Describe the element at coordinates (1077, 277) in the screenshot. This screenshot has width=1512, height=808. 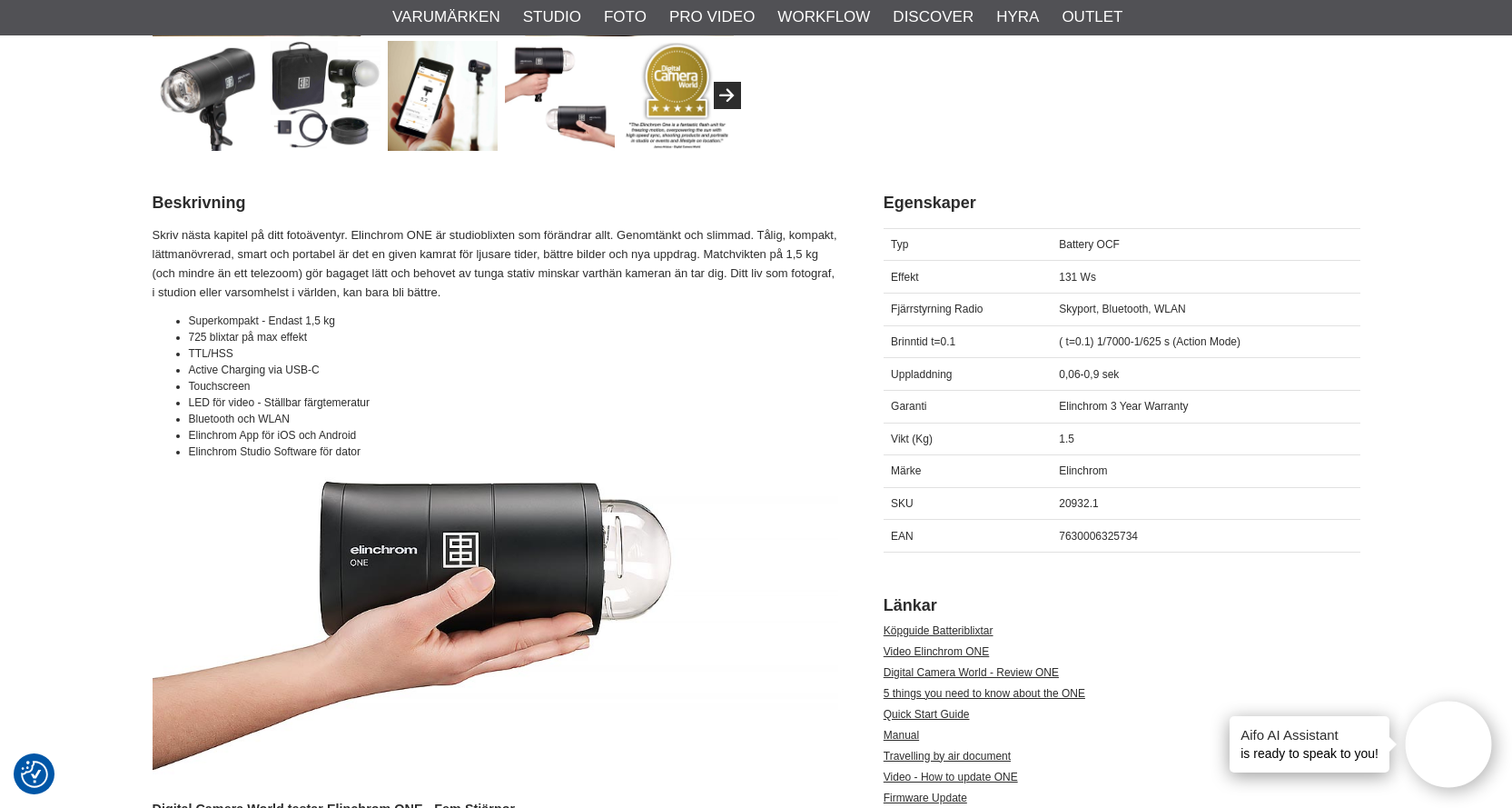
I see `span: 131 Ws` at that location.